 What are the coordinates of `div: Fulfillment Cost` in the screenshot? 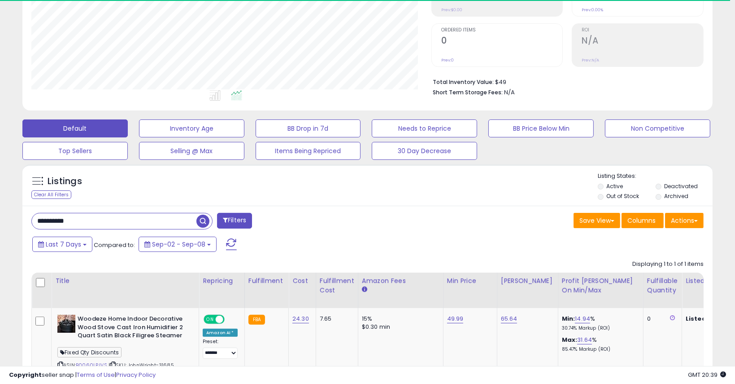 It's located at (337, 285).